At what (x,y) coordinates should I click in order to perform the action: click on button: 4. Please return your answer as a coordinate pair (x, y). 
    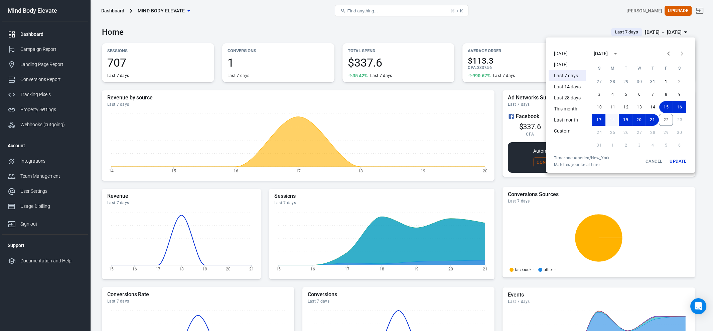
    Looking at the image, I should click on (613, 94).